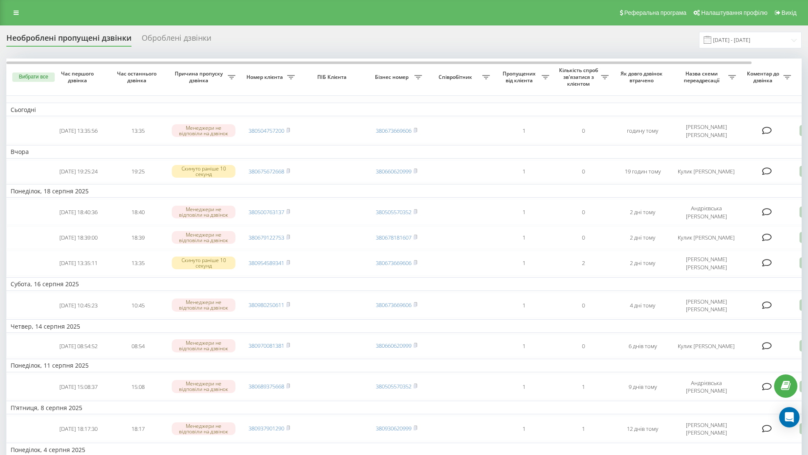 This screenshot has height=455, width=808. What do you see at coordinates (266, 305) in the screenshot?
I see `font: 380980250611` at bounding box center [266, 305].